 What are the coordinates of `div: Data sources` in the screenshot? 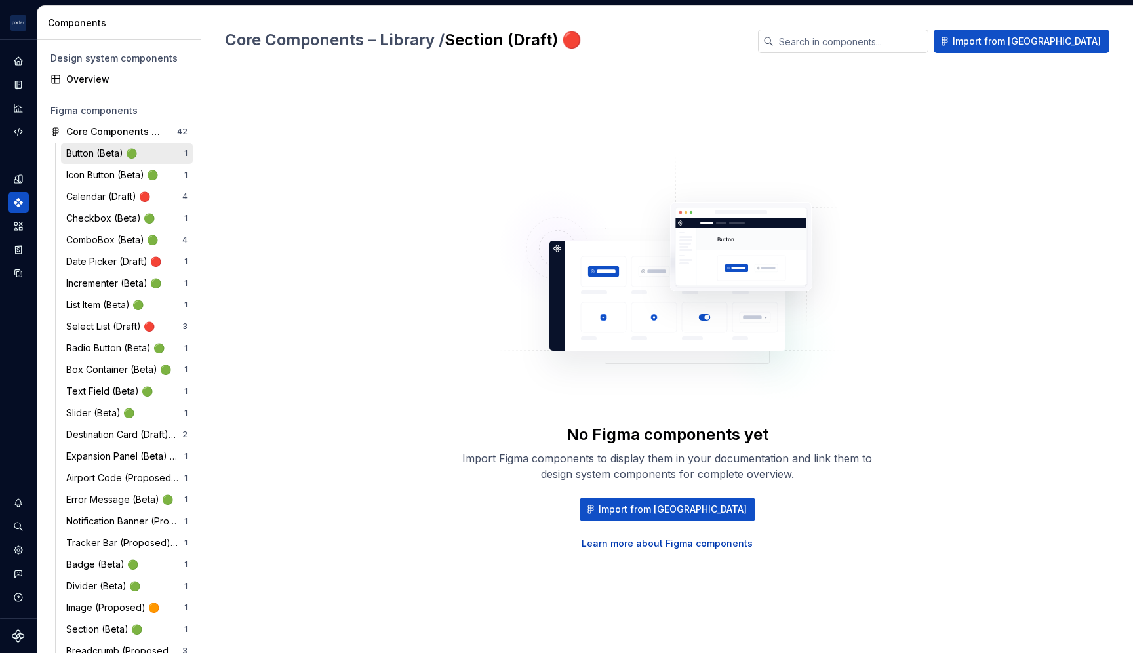 It's located at (18, 273).